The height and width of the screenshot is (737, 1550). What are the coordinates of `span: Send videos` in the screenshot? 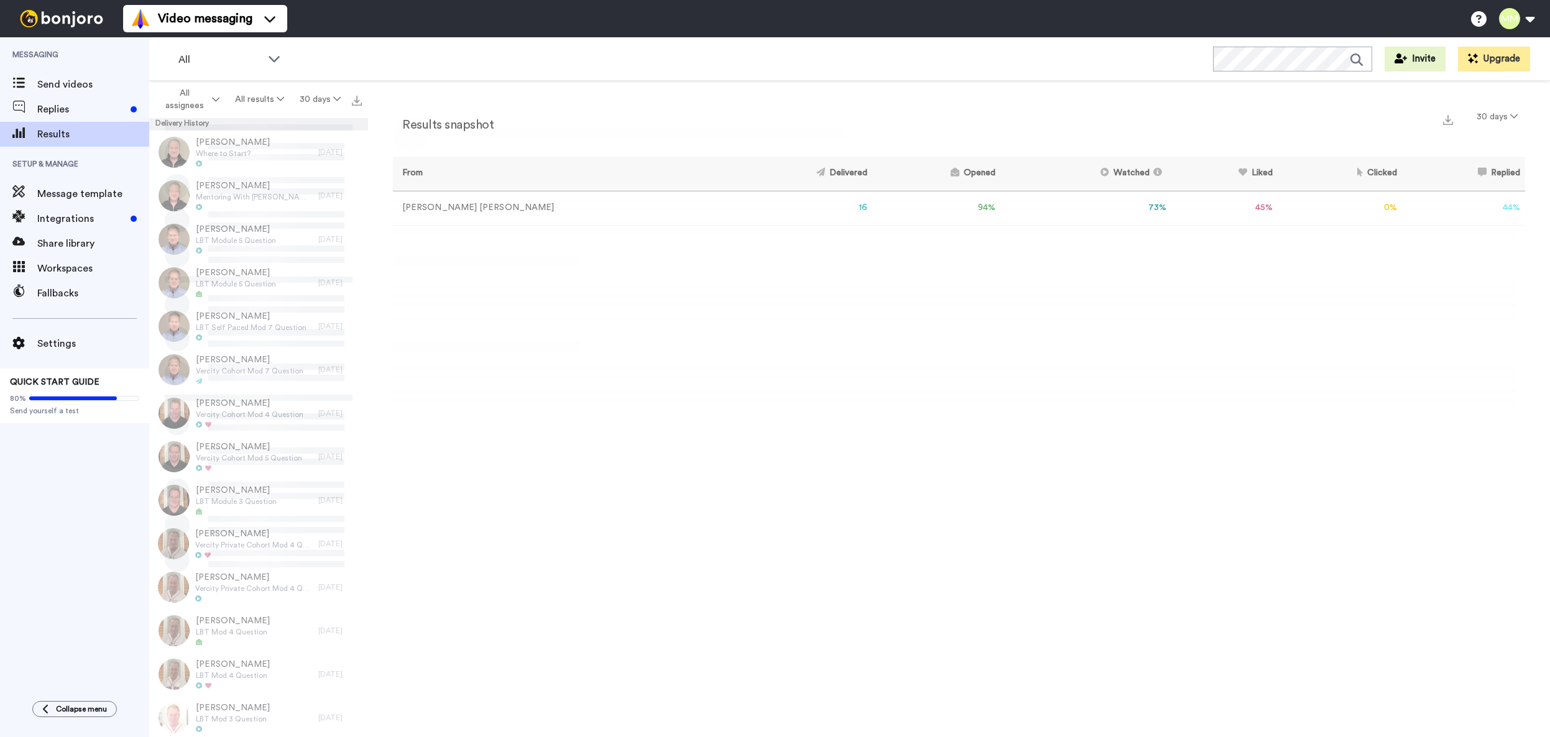 It's located at (93, 85).